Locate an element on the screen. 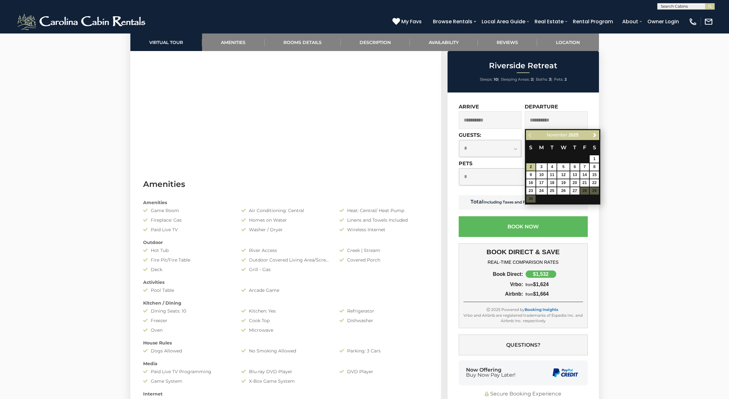 Image resolution: width=729 pixels, height=399 pixels. div: River Access is located at coordinates (285, 250).